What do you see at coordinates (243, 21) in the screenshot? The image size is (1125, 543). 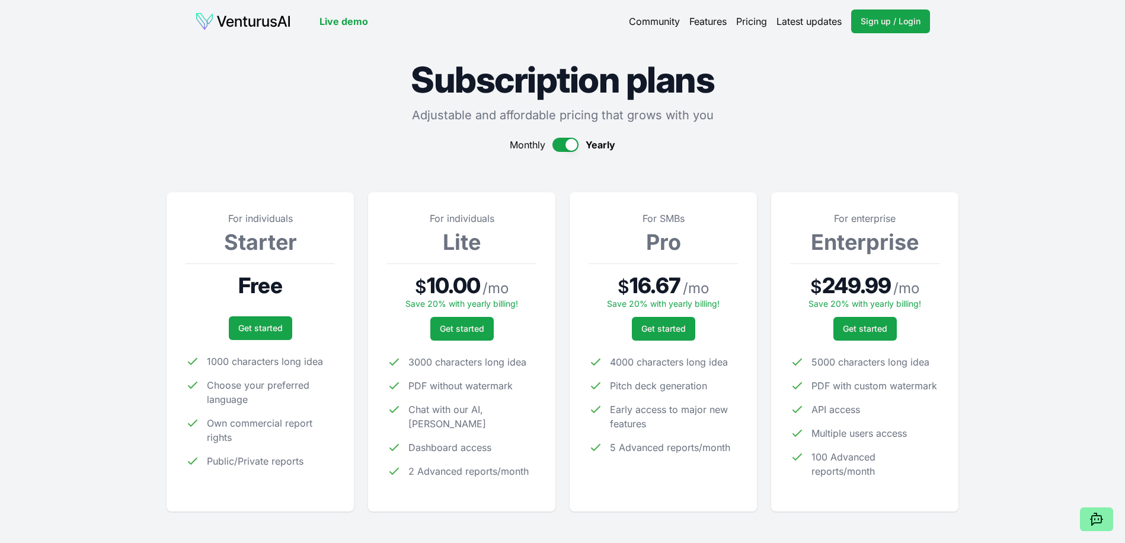 I see `img: logo` at bounding box center [243, 21].